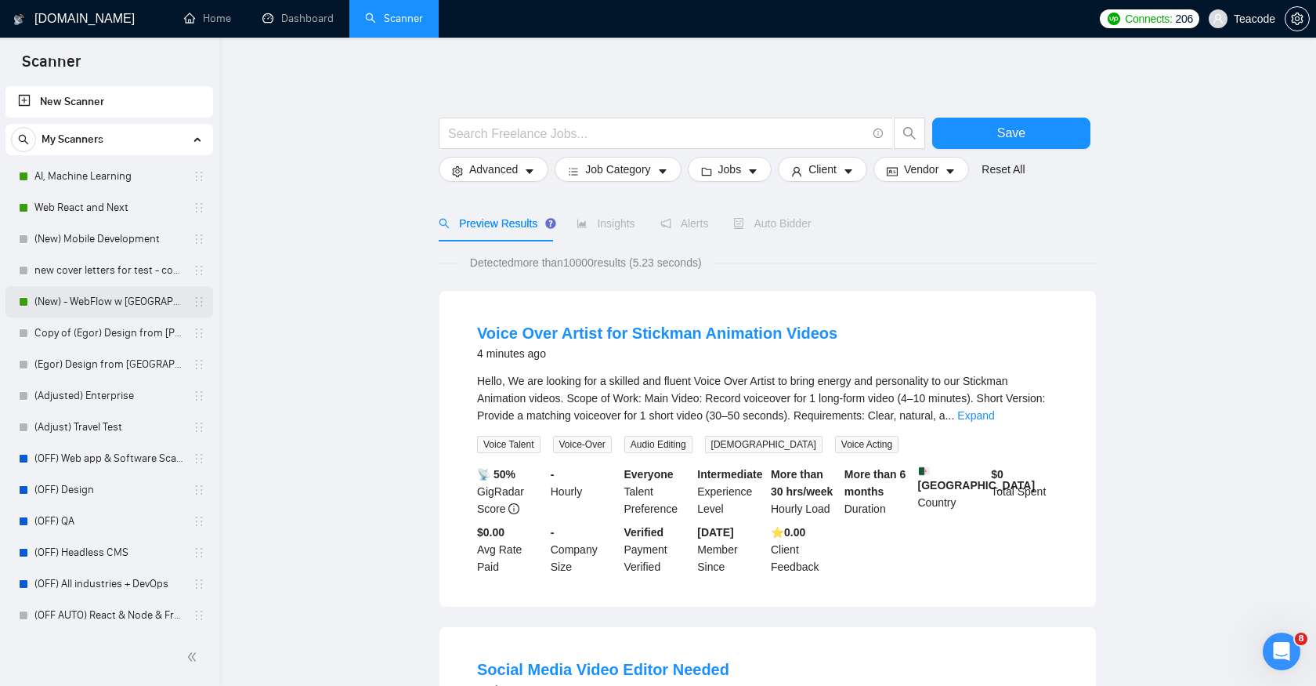 The image size is (1316, 686). Describe the element at coordinates (921, 169) in the screenshot. I see `button: idcardVendorcaret-down` at that location.